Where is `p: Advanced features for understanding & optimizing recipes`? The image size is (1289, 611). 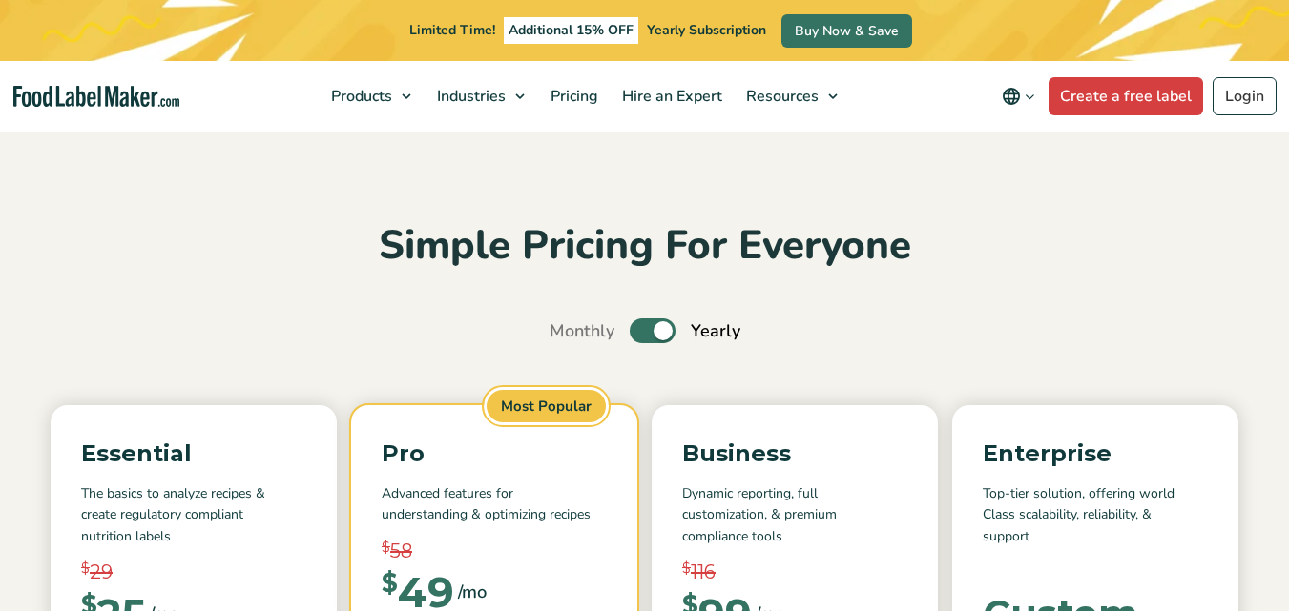
p: Advanced features for understanding & optimizing recipes is located at coordinates (494, 505).